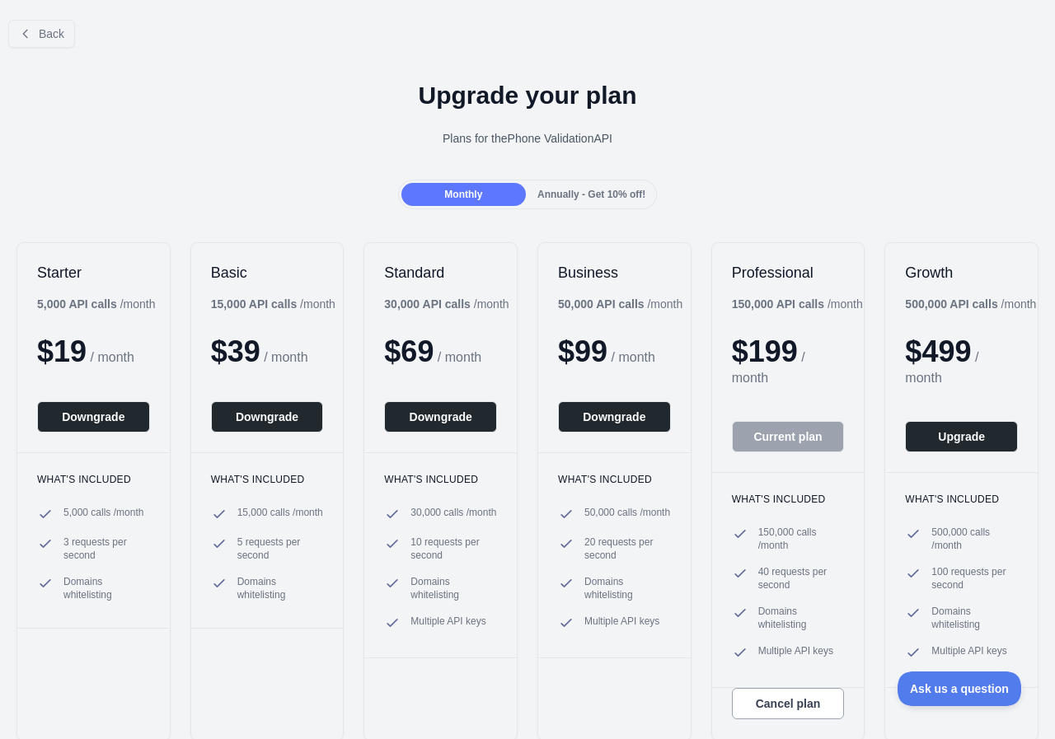 The image size is (1055, 739). Describe the element at coordinates (601, 304) in the screenshot. I see `b: 50,000 API calls` at that location.